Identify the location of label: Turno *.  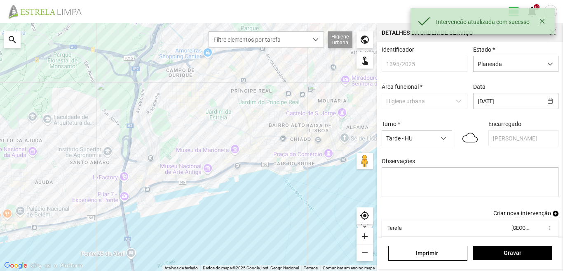
(391, 124).